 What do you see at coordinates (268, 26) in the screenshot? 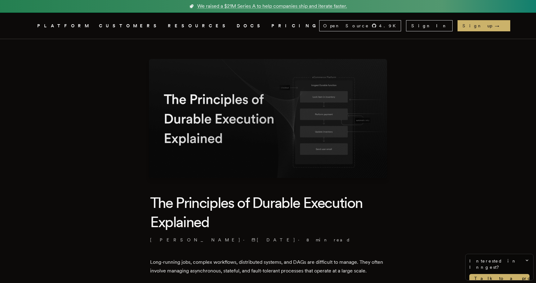
I see `nav: Global` at bounding box center [268, 26].